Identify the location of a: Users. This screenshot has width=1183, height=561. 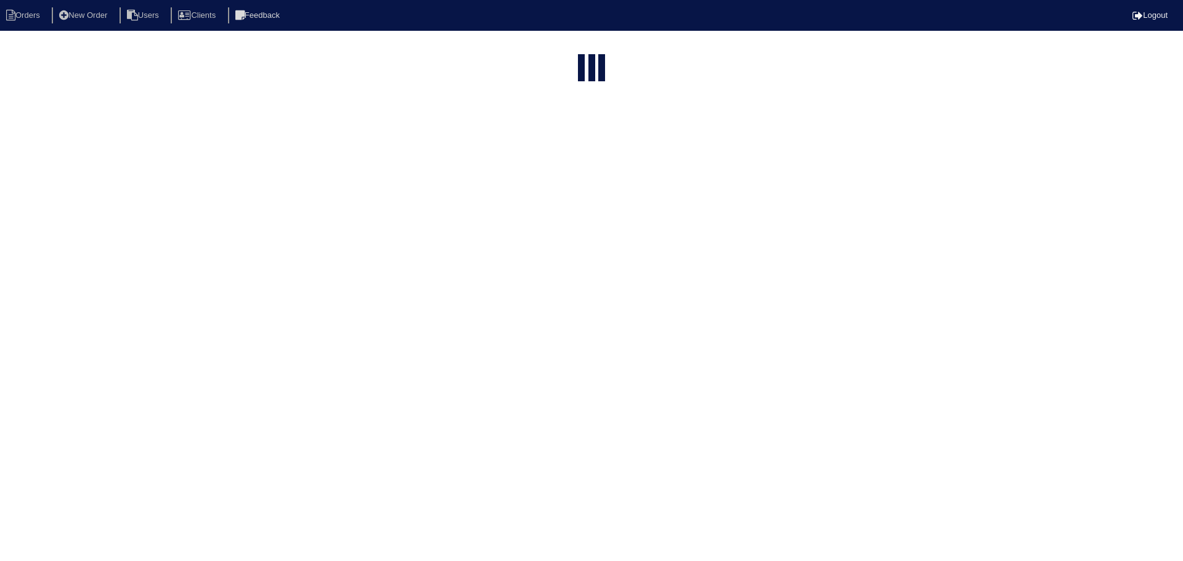
(144, 15).